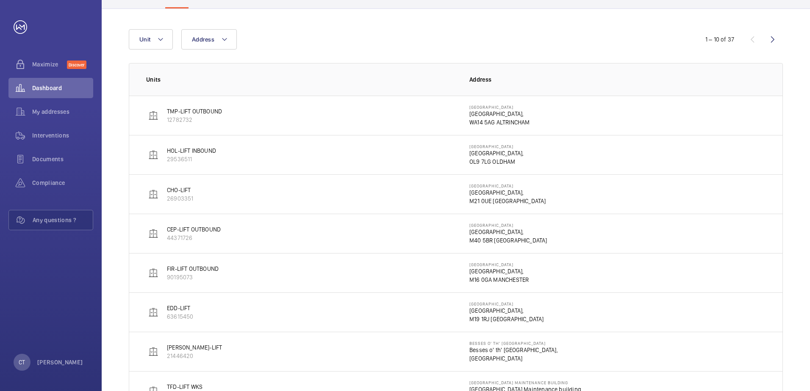 Image resolution: width=810 pixels, height=391 pixels. Describe the element at coordinates (301, 80) in the screenshot. I see `p: Units` at that location.